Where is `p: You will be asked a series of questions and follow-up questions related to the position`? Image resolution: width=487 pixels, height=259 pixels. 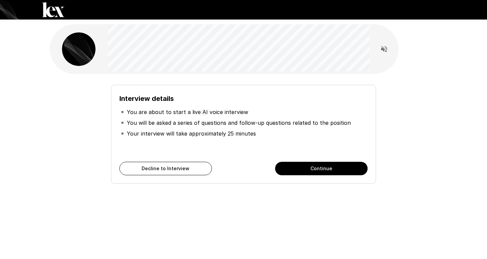 p: You will be asked a series of questions and follow-up questions related to the position is located at coordinates (239, 123).